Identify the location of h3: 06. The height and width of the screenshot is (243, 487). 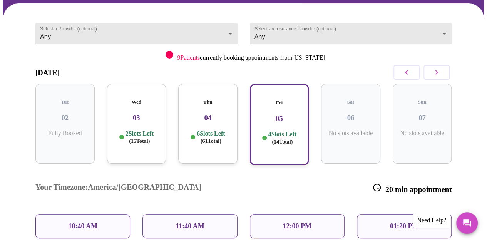
(350, 118).